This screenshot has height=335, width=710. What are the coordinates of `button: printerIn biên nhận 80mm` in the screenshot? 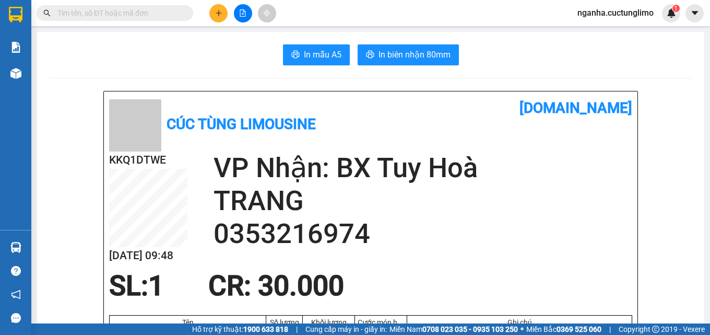 It's located at (408, 55).